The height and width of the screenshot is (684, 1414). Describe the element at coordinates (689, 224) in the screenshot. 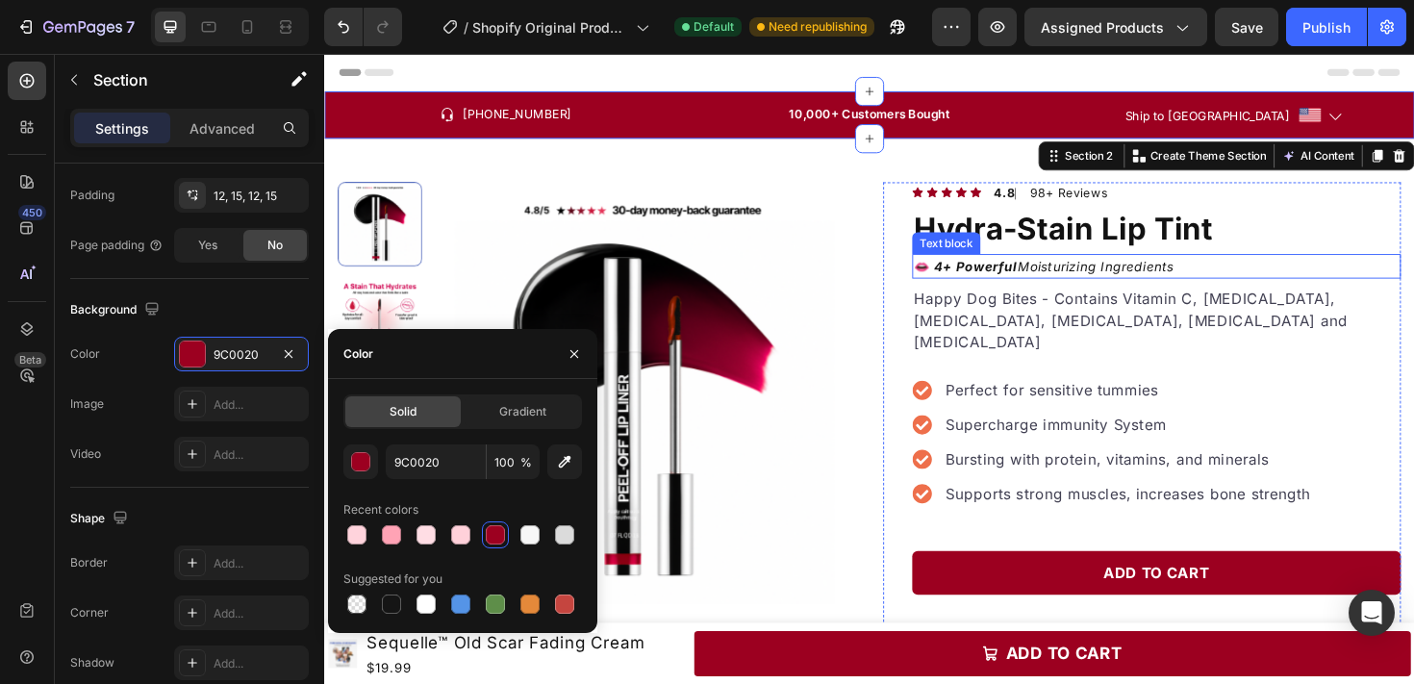

I see `strong: 4+ Powerful` at that location.